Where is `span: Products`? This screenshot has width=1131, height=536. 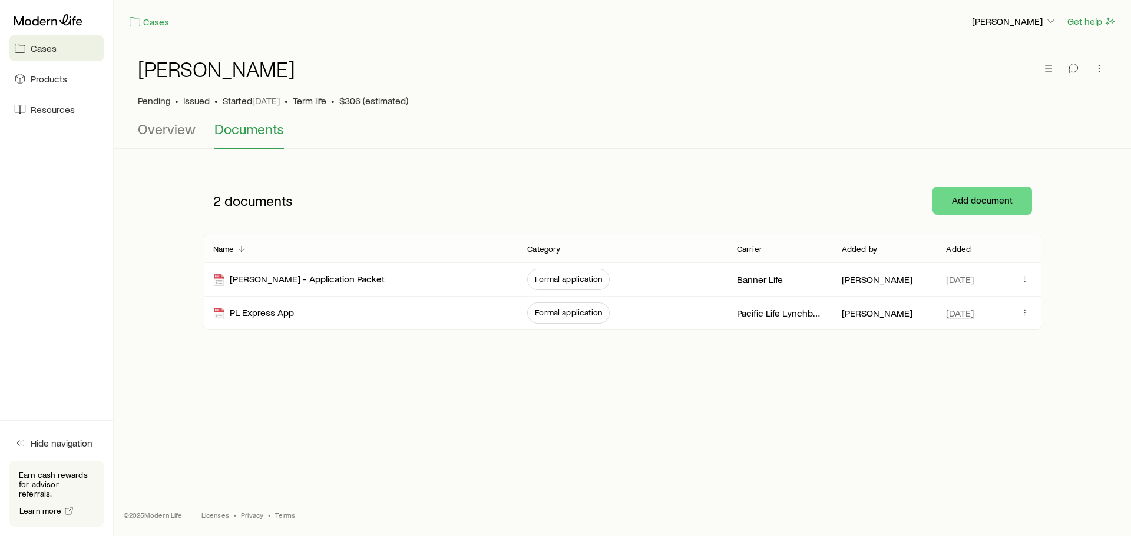 span: Products is located at coordinates (49, 79).